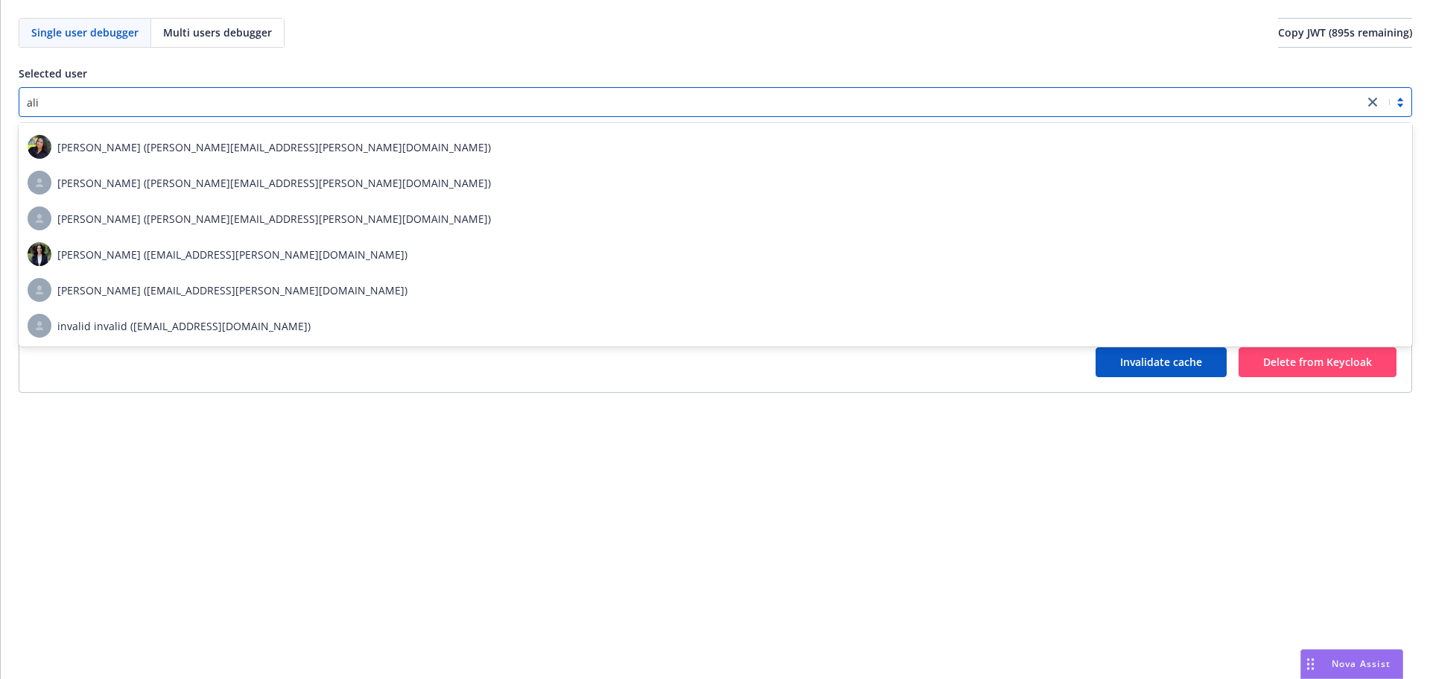 This screenshot has height=679, width=1430. Describe the element at coordinates (1318, 361) in the screenshot. I see `span: Delete from Keycloak` at that location.